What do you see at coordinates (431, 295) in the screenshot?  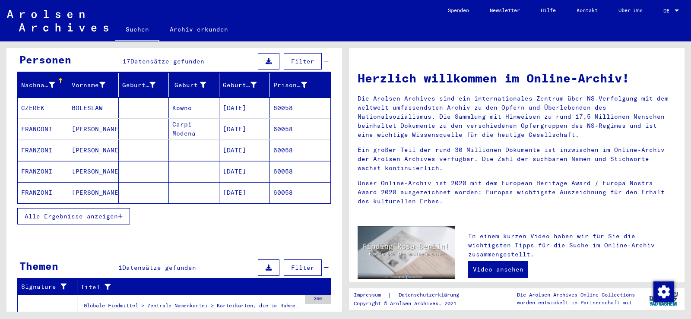 I see `a: Datenschutzerklärung` at bounding box center [431, 295].